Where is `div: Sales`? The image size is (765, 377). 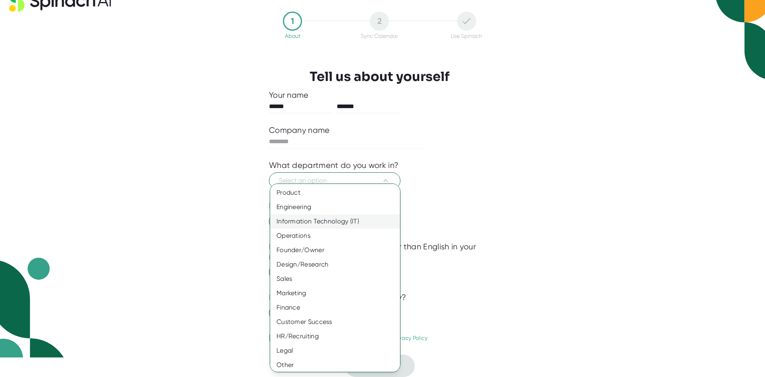 div: Sales is located at coordinates (338, 279).